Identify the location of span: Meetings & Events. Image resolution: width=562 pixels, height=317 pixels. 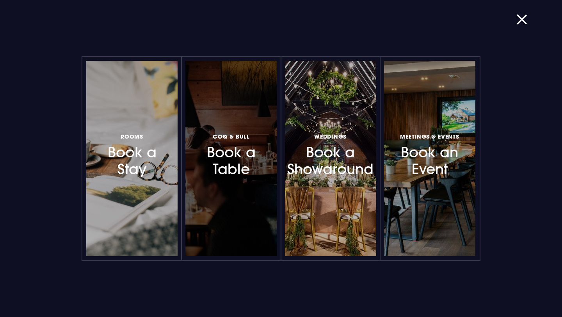
(430, 136).